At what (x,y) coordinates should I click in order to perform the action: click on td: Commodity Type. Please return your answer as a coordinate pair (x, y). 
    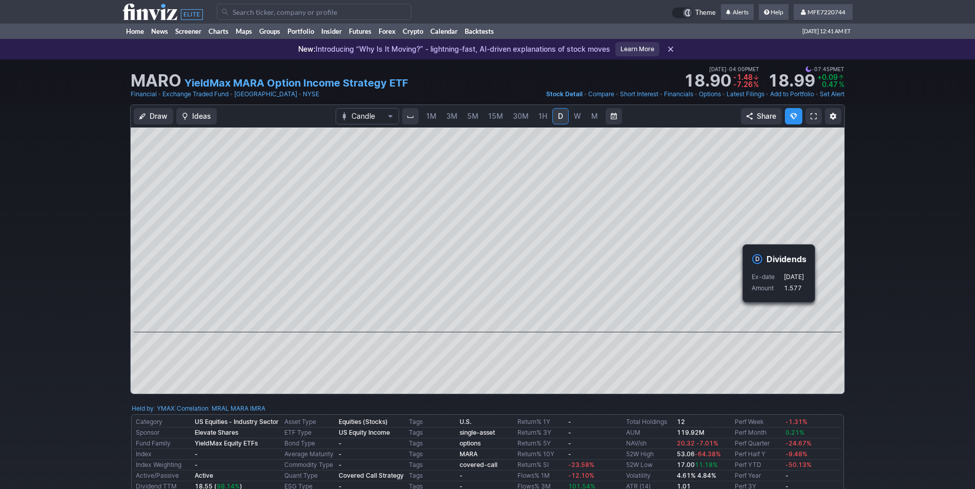
    Looking at the image, I should click on (309, 465).